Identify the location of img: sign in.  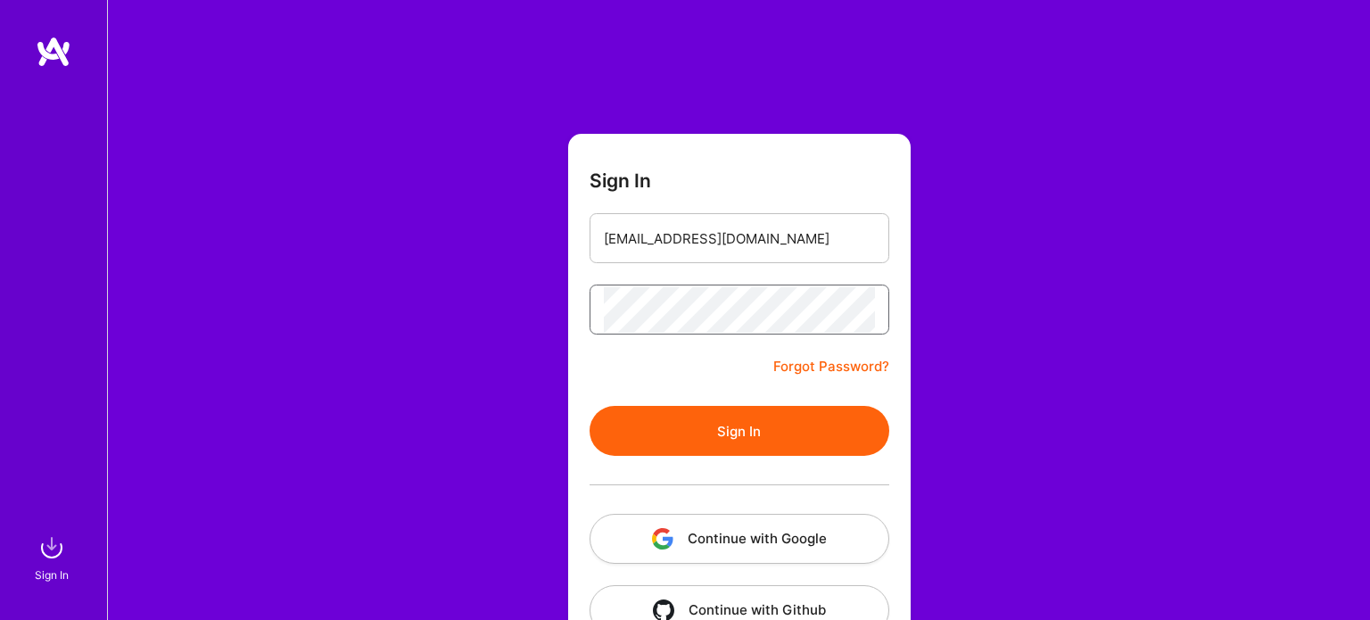
(52, 548).